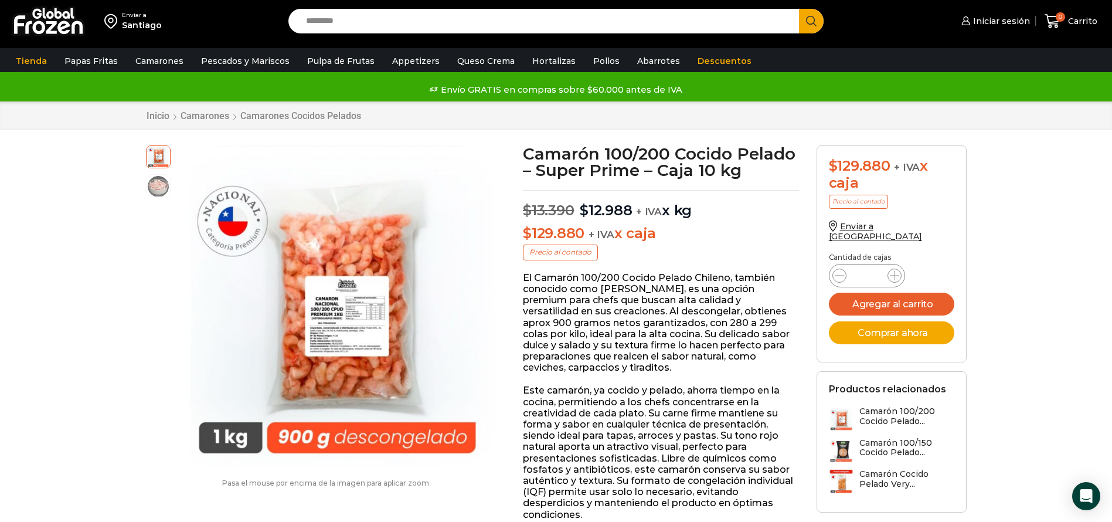 This screenshot has width=1112, height=522. Describe the element at coordinates (548, 210) in the screenshot. I see `bdi: 13.390` at that location.